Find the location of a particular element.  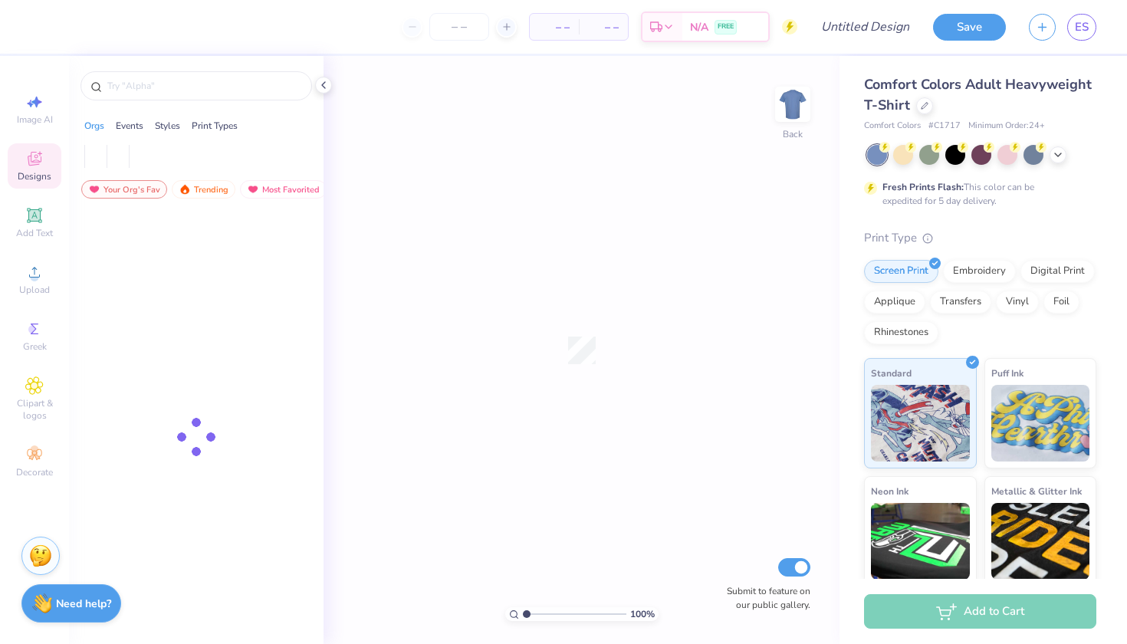

div: Most Favorited is located at coordinates (283, 189).